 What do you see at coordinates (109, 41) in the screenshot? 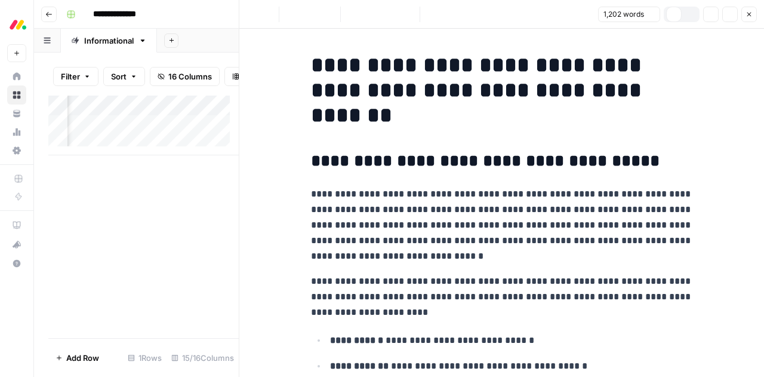
I see `div: Informational` at bounding box center [109, 41].